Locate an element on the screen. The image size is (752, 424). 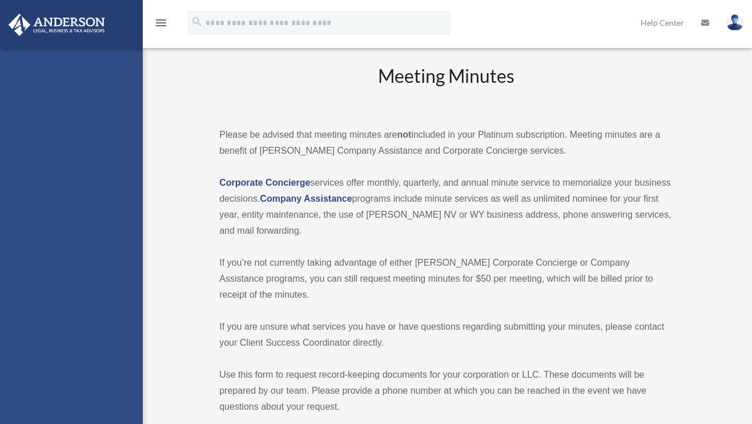
strong: Corporate Concierge is located at coordinates (264, 182).